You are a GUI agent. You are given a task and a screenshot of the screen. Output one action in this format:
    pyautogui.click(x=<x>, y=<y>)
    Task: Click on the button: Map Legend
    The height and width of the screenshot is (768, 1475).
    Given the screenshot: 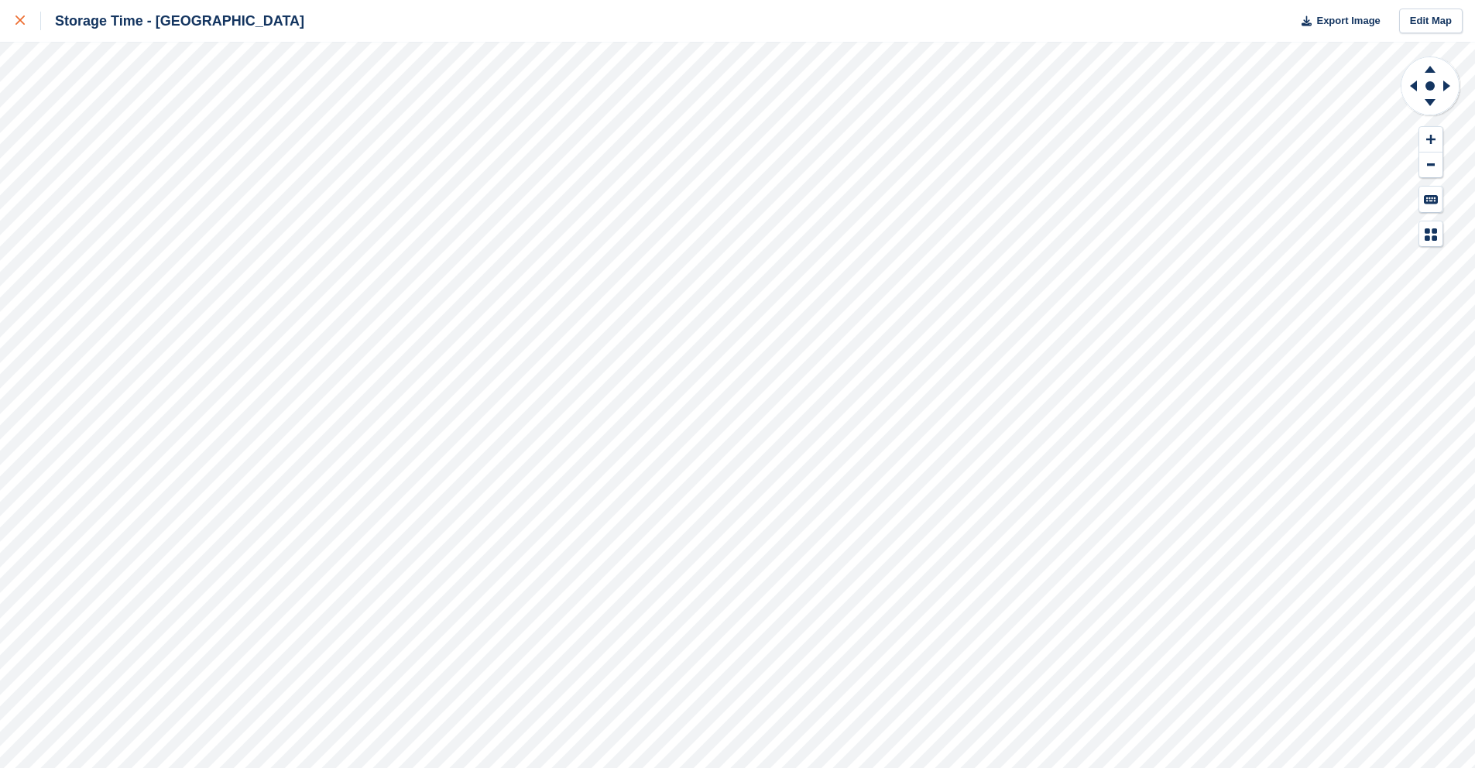 What is the action you would take?
    pyautogui.click(x=1431, y=234)
    